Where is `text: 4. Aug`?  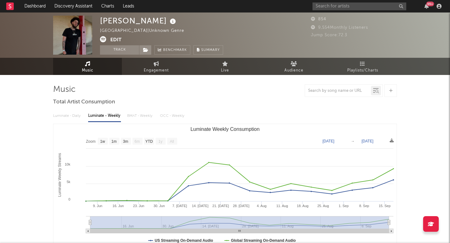
text: 4. Aug is located at coordinates (261, 206).